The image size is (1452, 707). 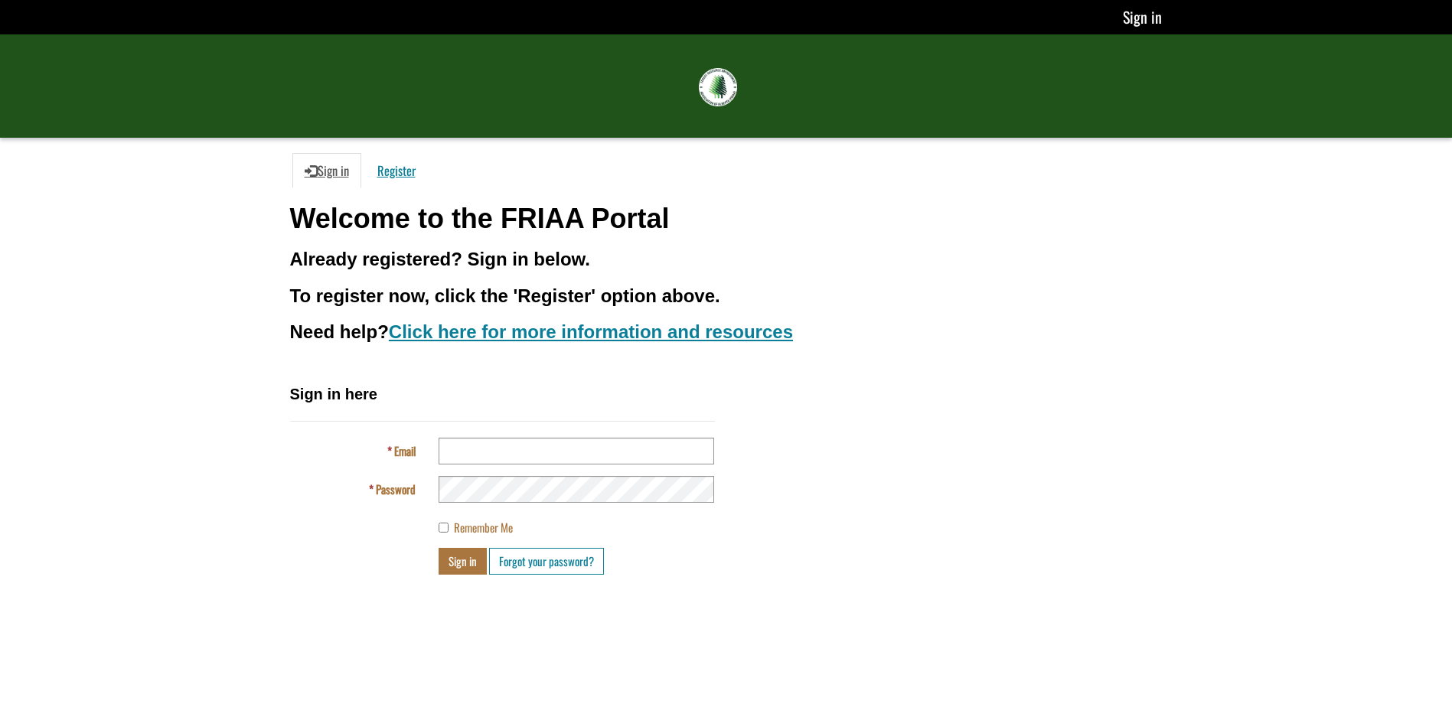 I want to click on a: Forgot your password?, so click(x=547, y=561).